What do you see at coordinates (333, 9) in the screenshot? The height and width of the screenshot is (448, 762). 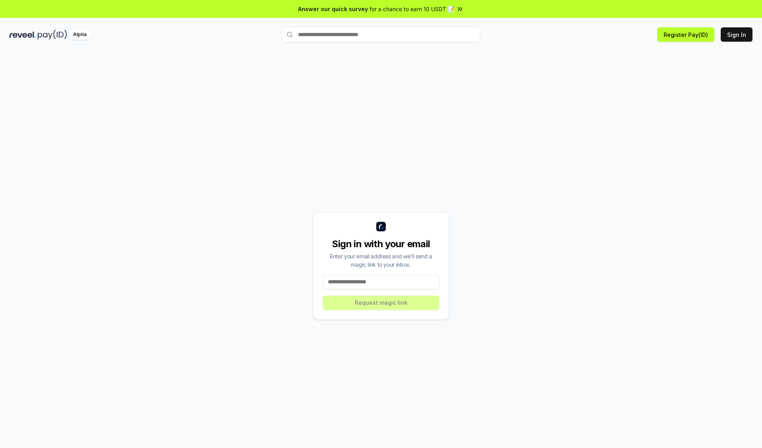 I see `span: Answer our quick survey` at bounding box center [333, 9].